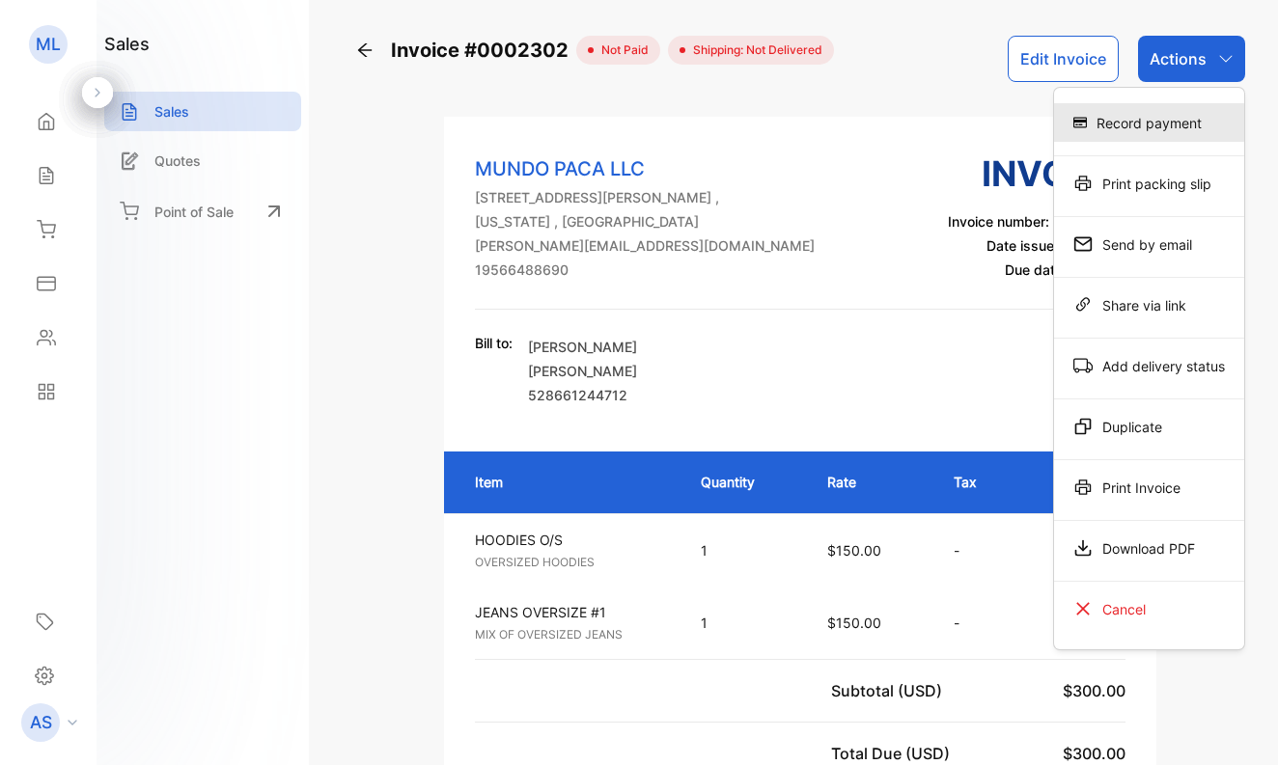 This screenshot has width=1278, height=765. Describe the element at coordinates (484, 50) in the screenshot. I see `span: Invoice #0002302` at that location.